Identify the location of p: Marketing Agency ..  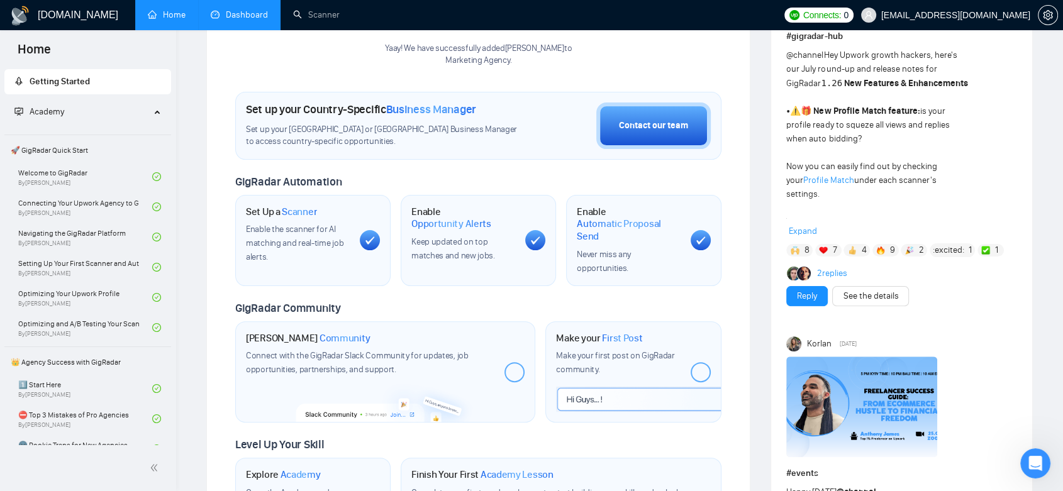
(478, 60).